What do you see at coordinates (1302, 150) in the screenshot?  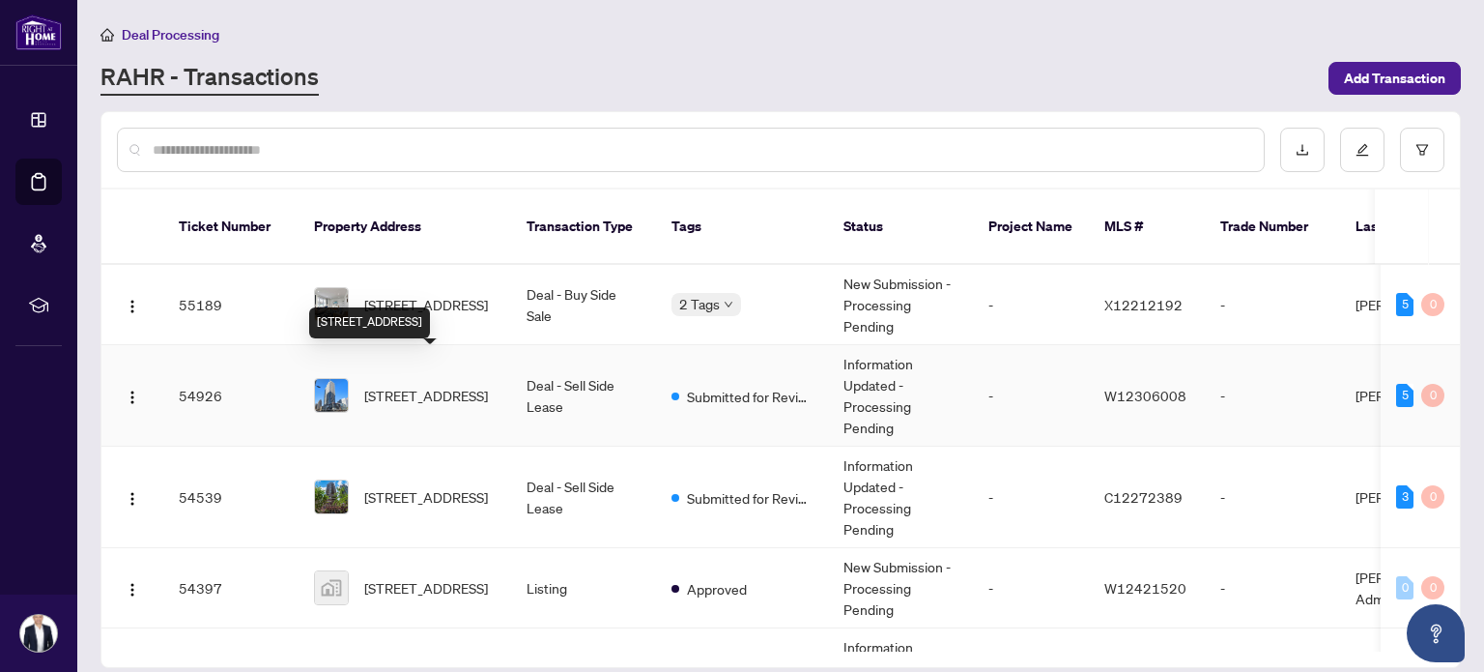 I see `button: download` at bounding box center [1302, 150].